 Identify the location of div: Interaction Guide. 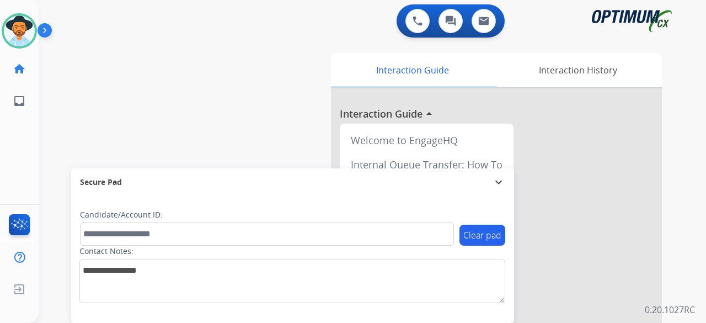
(412, 70).